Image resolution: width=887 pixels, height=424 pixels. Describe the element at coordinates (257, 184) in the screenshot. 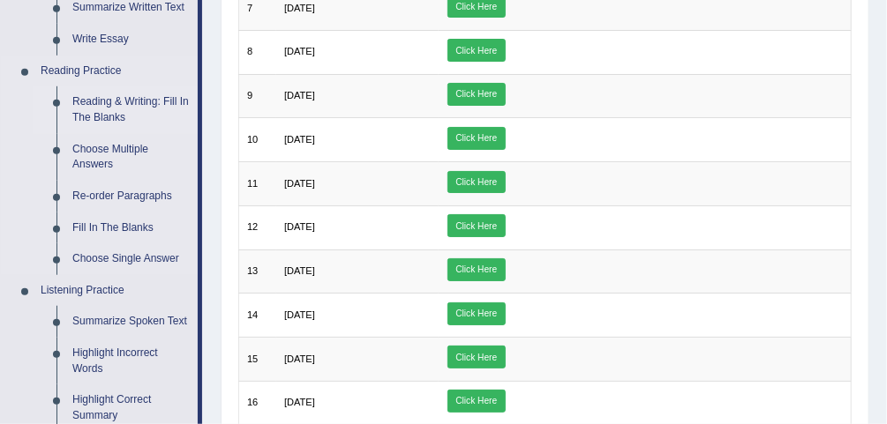

I see `td: 11` at that location.